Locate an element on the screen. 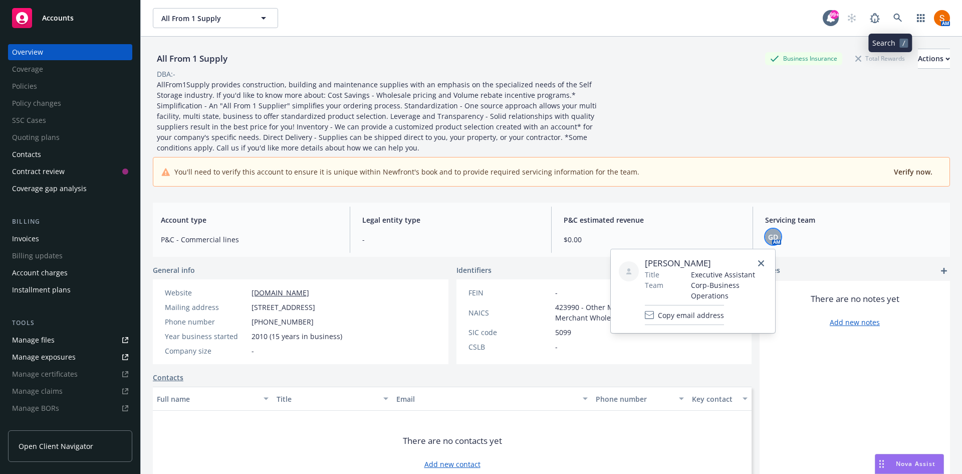  span: Open Client Navigator is located at coordinates (56, 445).